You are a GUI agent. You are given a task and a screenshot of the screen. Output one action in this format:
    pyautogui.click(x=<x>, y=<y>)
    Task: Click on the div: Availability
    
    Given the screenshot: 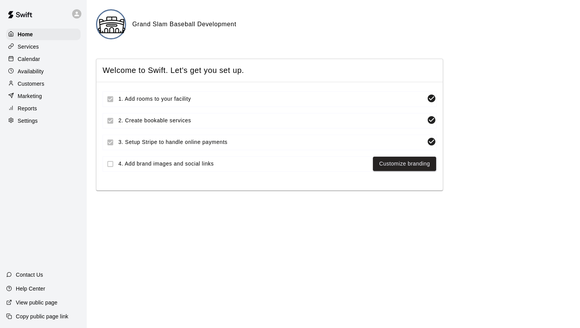 What is the action you would take?
    pyautogui.click(x=43, y=71)
    